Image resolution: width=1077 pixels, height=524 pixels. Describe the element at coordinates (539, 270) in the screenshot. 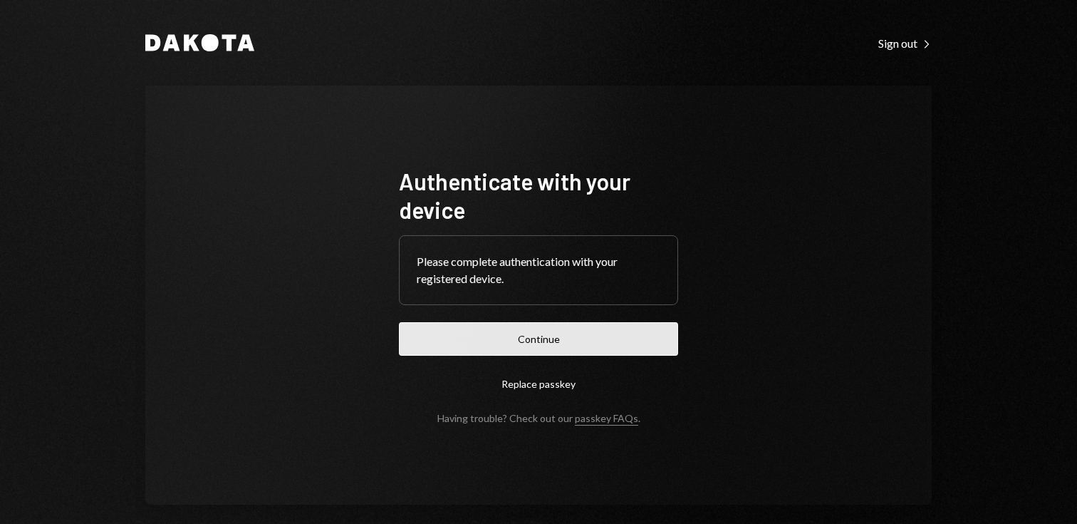

I see `div: Please complete authentication with your registered device.` at that location.